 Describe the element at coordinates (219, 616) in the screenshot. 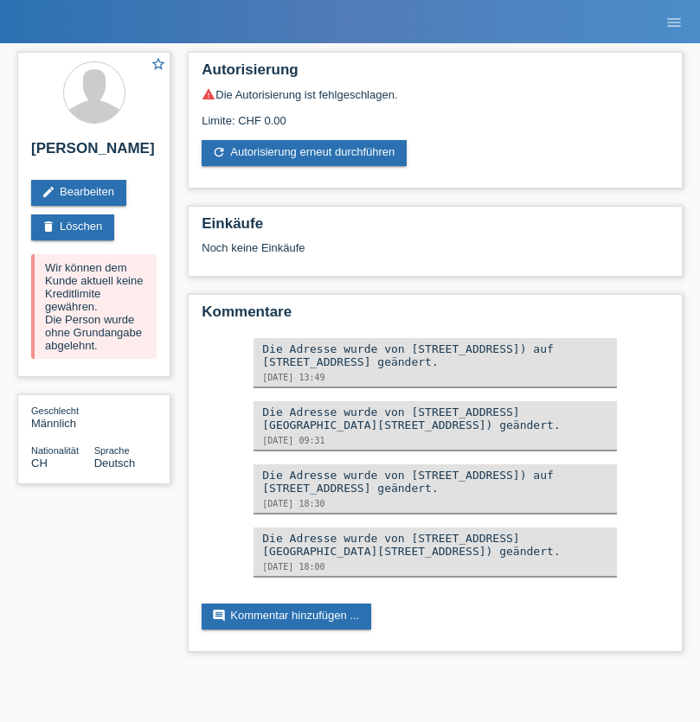

I see `i: comment` at that location.